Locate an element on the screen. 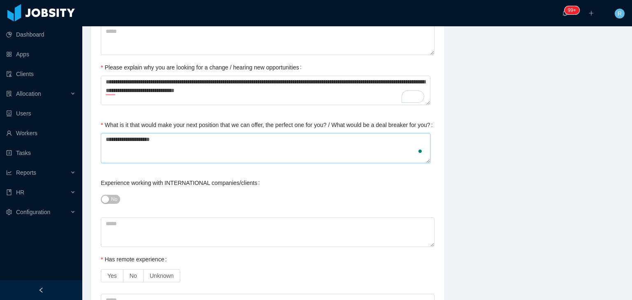 The height and width of the screenshot is (300, 632). span: Unknown is located at coordinates (162, 276).